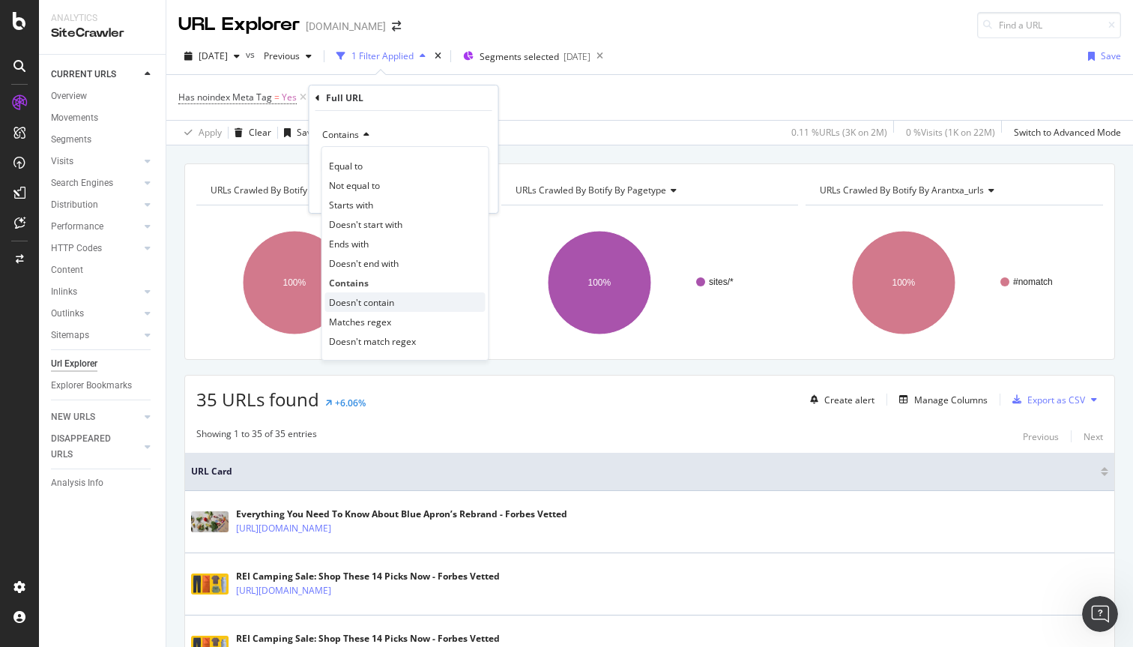 The image size is (1133, 647). Describe the element at coordinates (250, 133) in the screenshot. I see `button: Clear` at that location.